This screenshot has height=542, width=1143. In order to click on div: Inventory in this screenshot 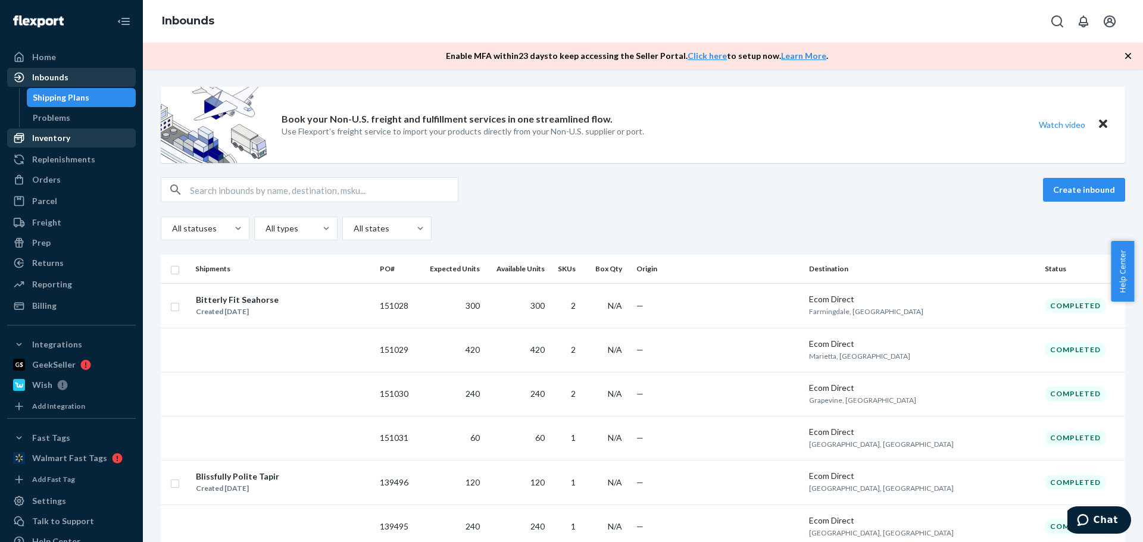, I will do `click(51, 138)`.